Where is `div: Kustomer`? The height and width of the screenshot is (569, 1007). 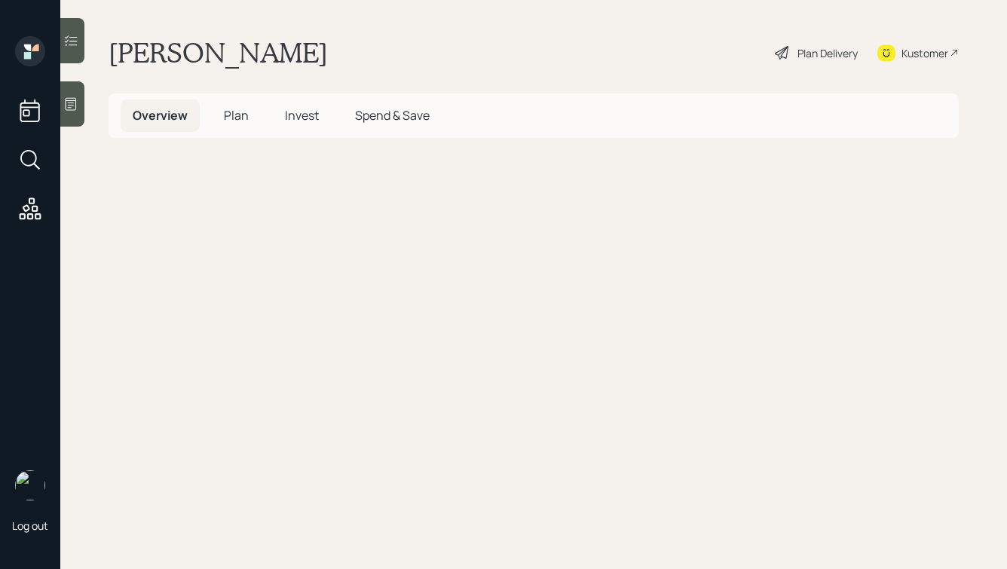
div: Kustomer is located at coordinates (925, 53).